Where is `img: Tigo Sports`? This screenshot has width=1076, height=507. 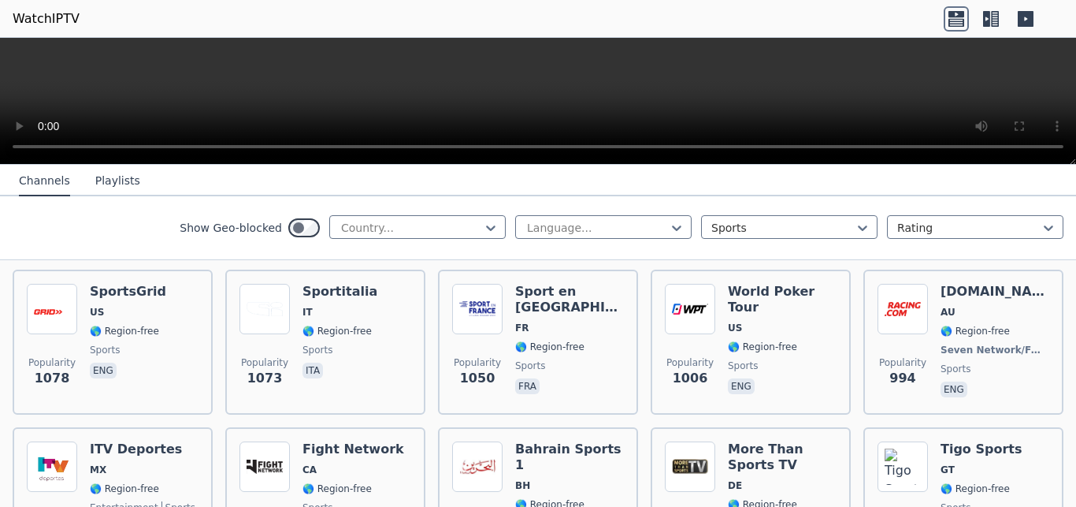
img: Tigo Sports is located at coordinates (903, 467).